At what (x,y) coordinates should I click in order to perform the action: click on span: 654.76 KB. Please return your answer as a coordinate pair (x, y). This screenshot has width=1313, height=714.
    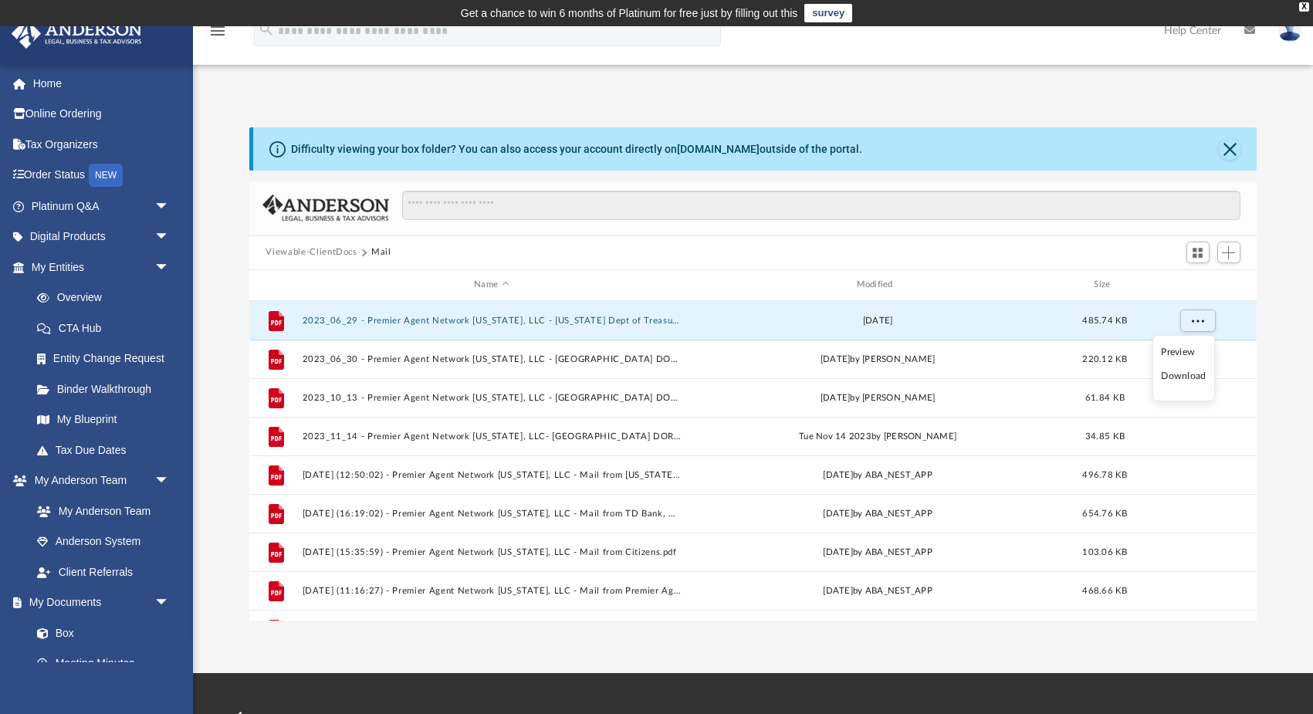
    Looking at the image, I should click on (1105, 513).